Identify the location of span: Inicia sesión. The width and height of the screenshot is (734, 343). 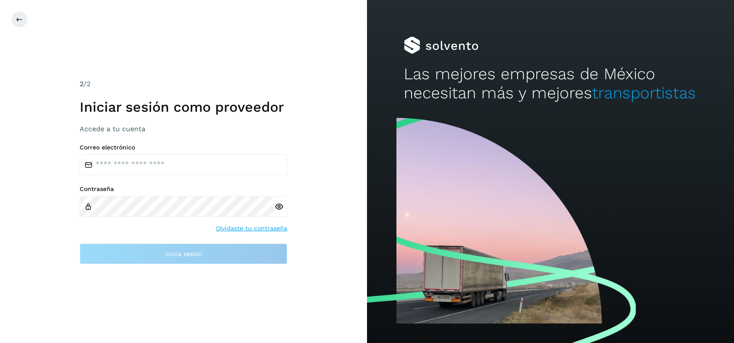
(184, 254).